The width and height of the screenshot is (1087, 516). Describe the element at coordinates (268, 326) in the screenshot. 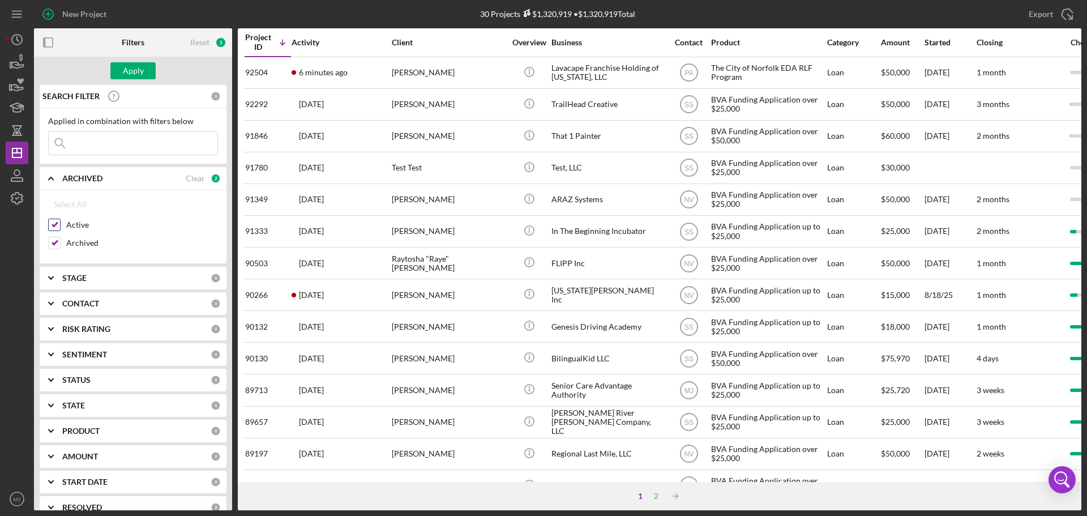

I see `div: 90132` at that location.